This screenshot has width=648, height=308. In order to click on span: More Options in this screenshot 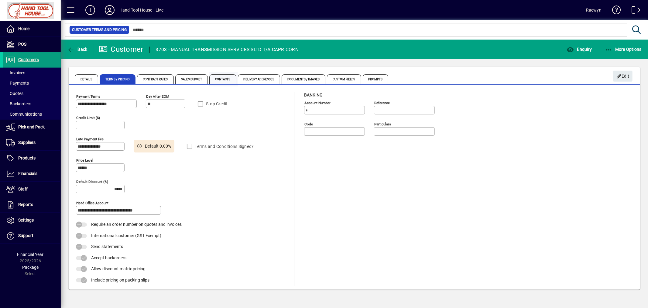, I will do `click(624, 49)`.